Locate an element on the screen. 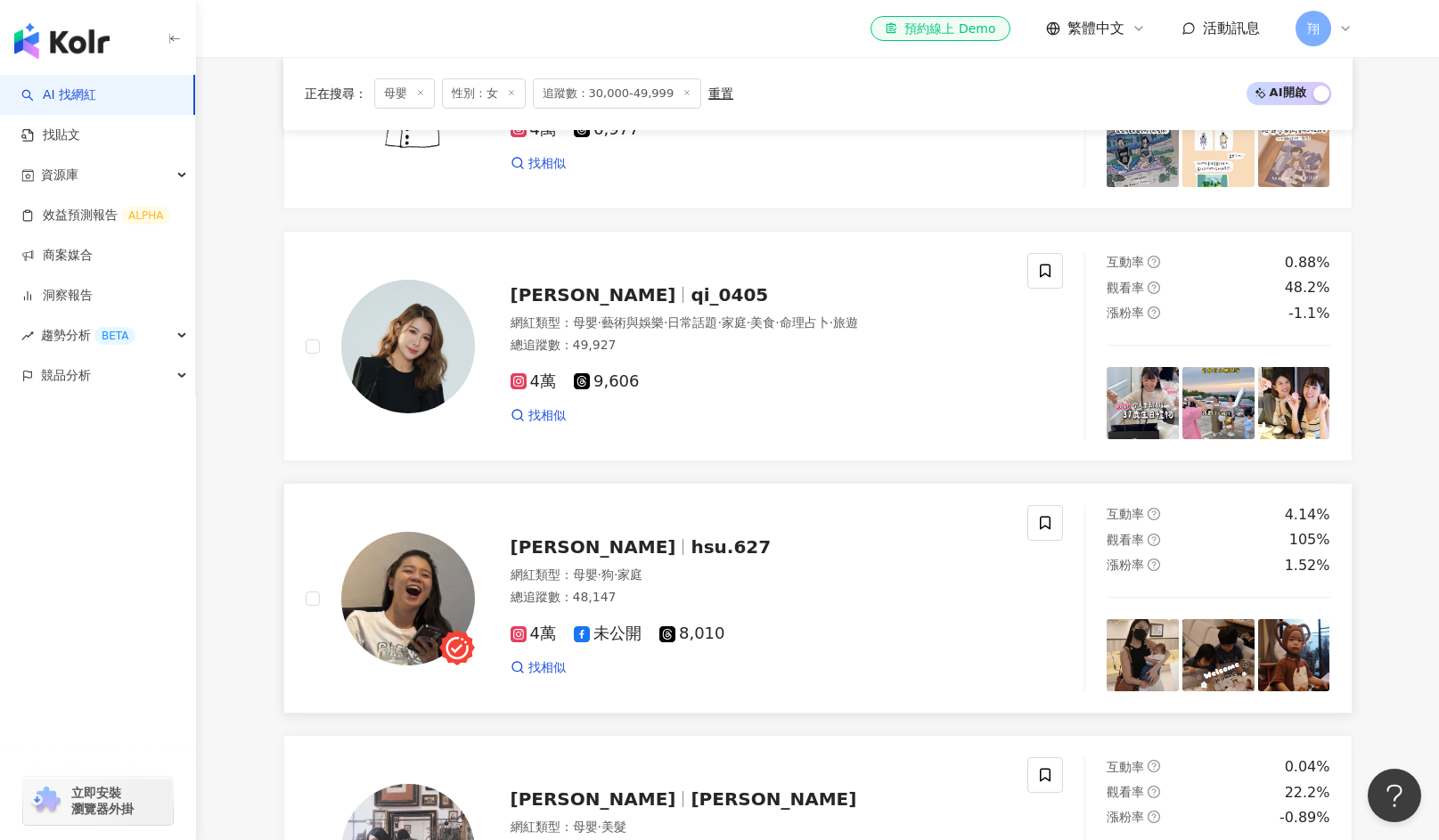 The height and width of the screenshot is (840, 1439). span: 立即安裝 瀏覽器外掛 is located at coordinates (102, 801).